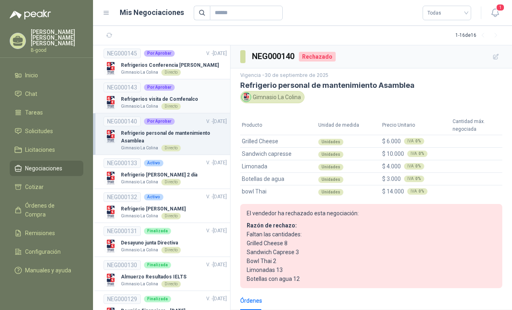  I want to click on div: El vendedor ha rechazado esta negociación:, so click(371, 215).